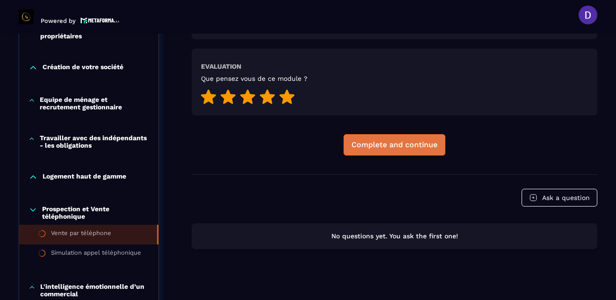  I want to click on p: No questions yet. You ask the first one!, so click(395, 236).